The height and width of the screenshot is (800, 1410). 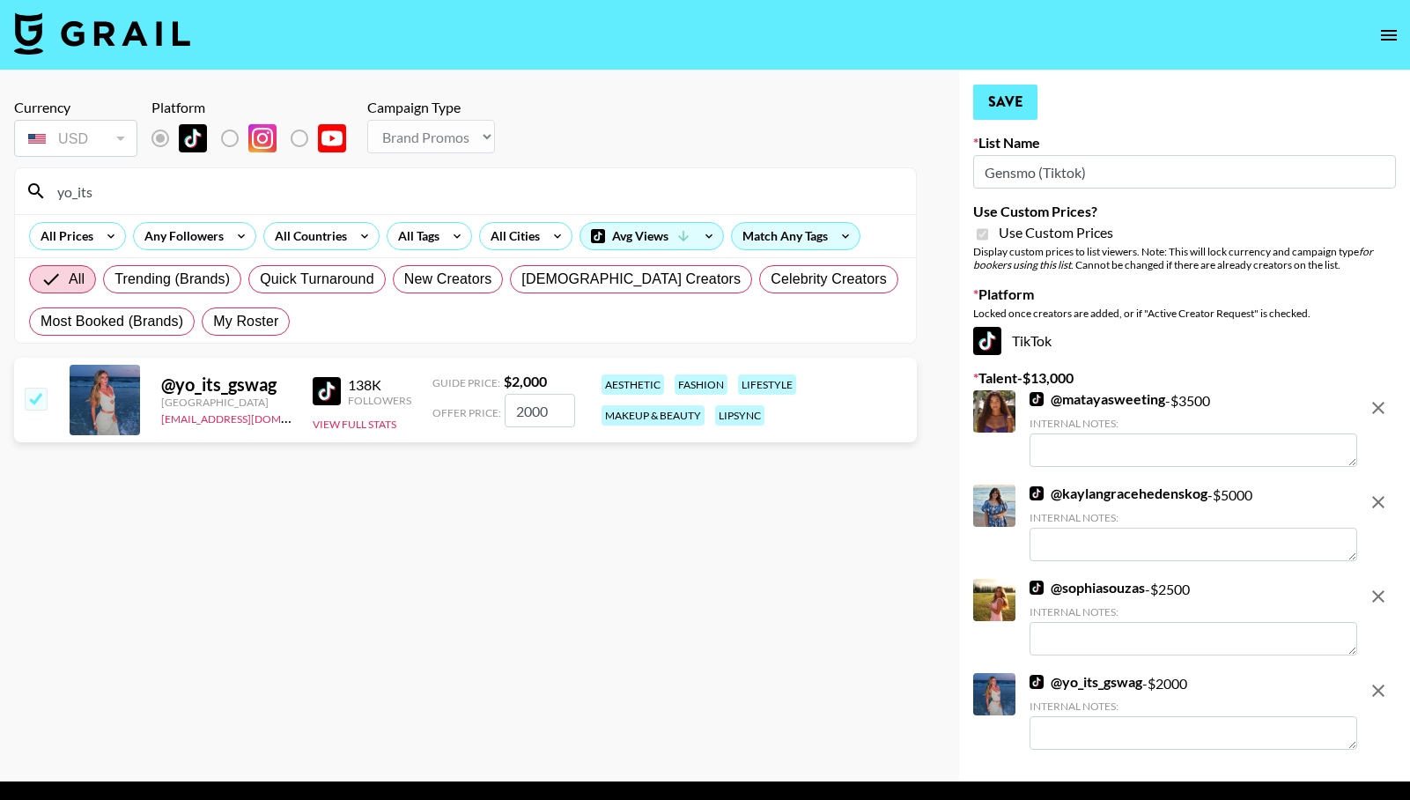 I want to click on span: Quick Turnaround, so click(x=317, y=279).